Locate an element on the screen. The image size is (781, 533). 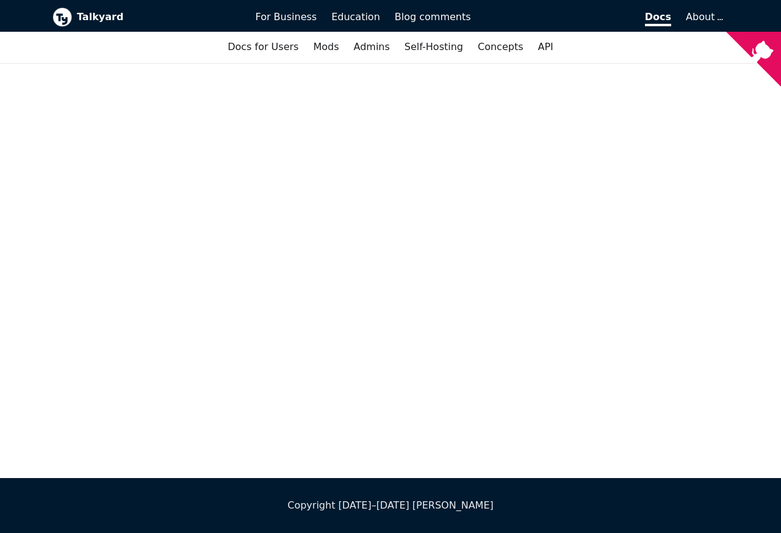
a: Blog comments is located at coordinates (433, 17).